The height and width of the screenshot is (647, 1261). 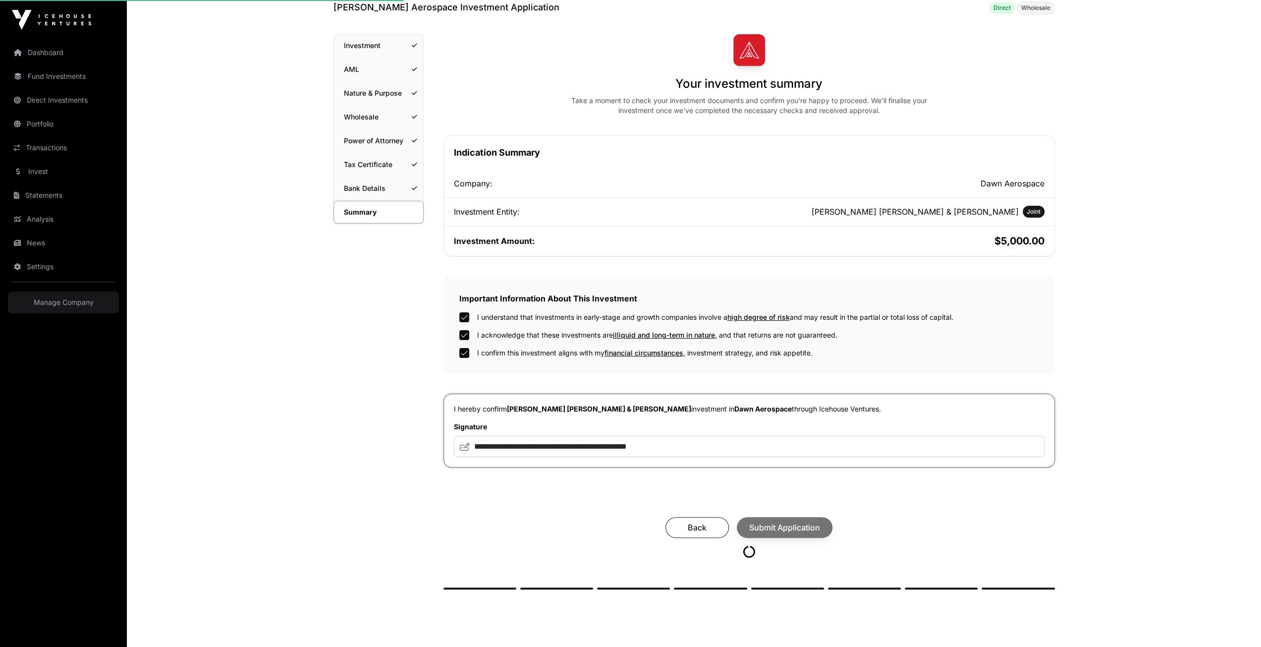 What do you see at coordinates (379, 117) in the screenshot?
I see `a: Wholesale` at bounding box center [379, 117].